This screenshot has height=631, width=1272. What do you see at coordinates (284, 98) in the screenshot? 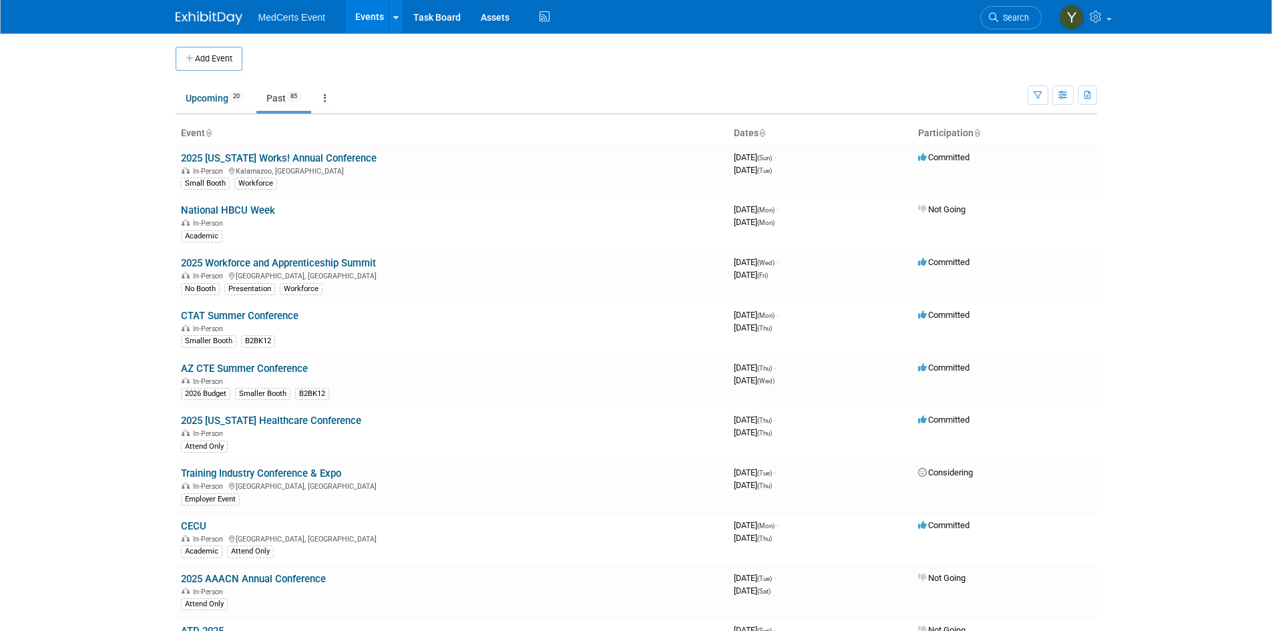
I see `a: Past85` at bounding box center [284, 98].